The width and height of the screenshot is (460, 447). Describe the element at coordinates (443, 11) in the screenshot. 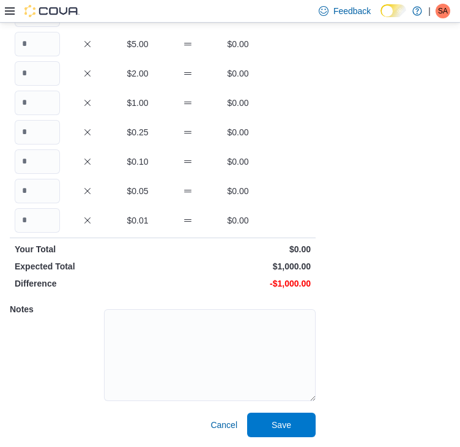

I see `div: Sabir Ali` at that location.